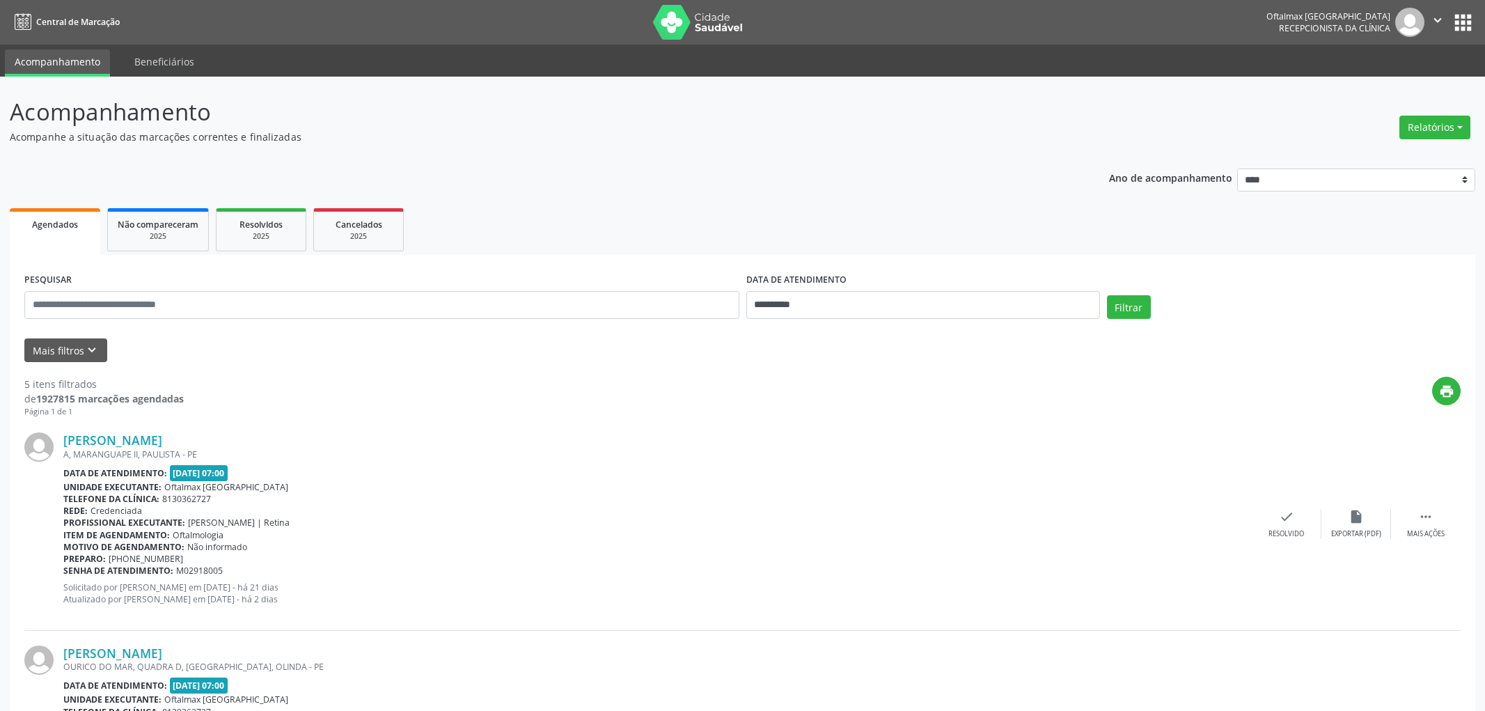 This screenshot has height=711, width=1485. I want to click on button: Mais filtroskeyboard_arrow_down, so click(65, 350).